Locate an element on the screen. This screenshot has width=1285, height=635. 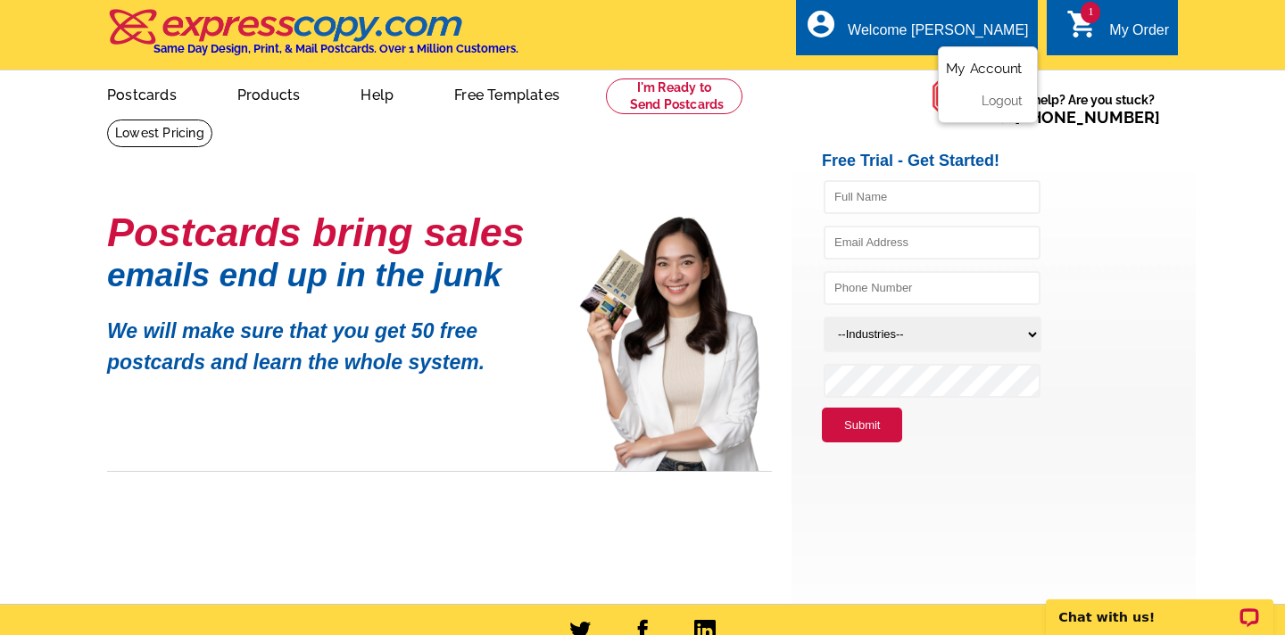
input: Full Name is located at coordinates (932, 197).